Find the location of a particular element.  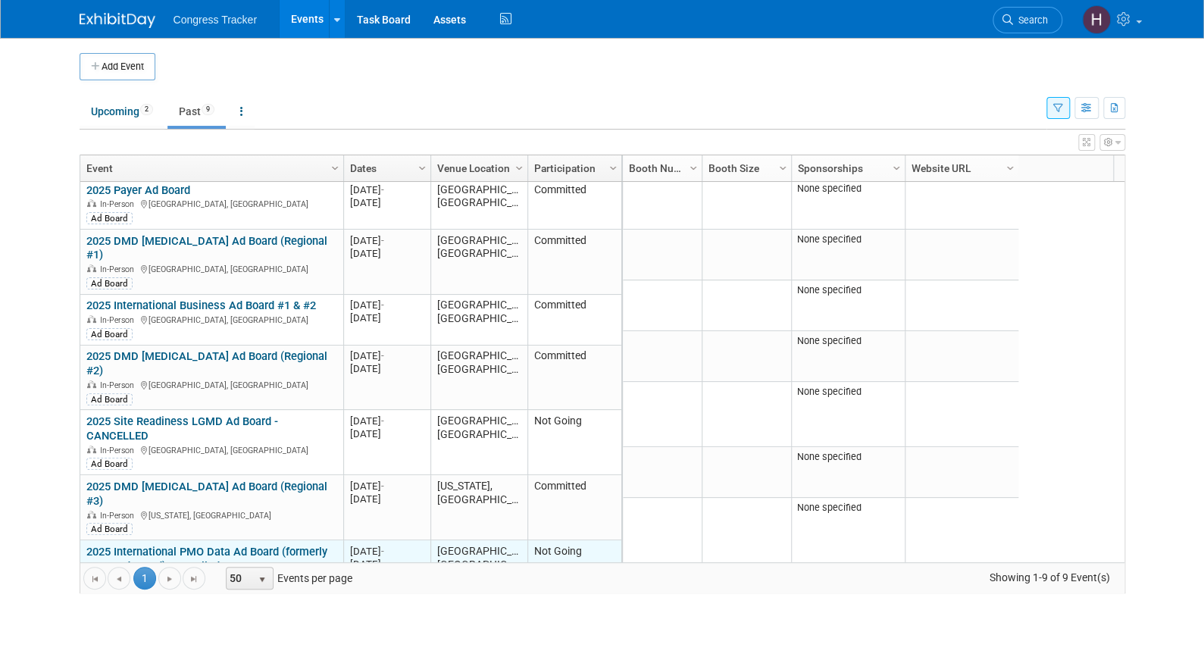

a: Booth Size is located at coordinates (745, 168).